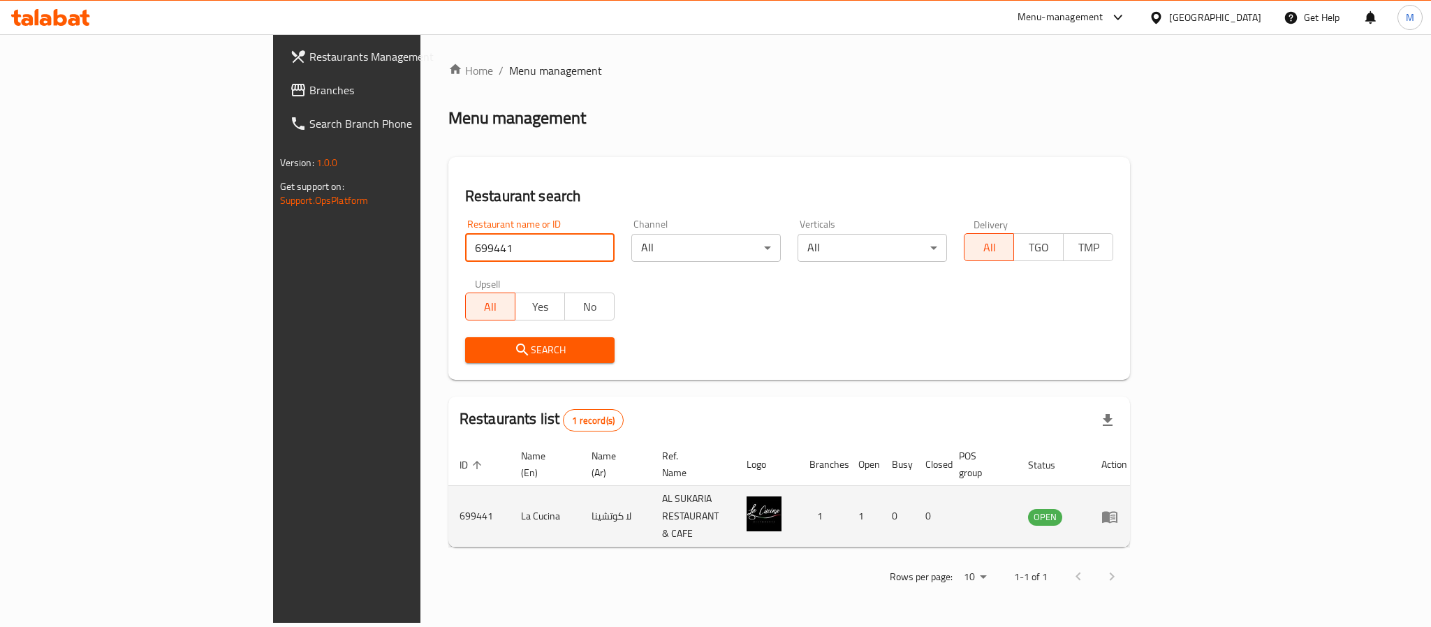 This screenshot has height=627, width=1431. Describe the element at coordinates (593, 420) in the screenshot. I see `span: 1 record(s)` at that location.